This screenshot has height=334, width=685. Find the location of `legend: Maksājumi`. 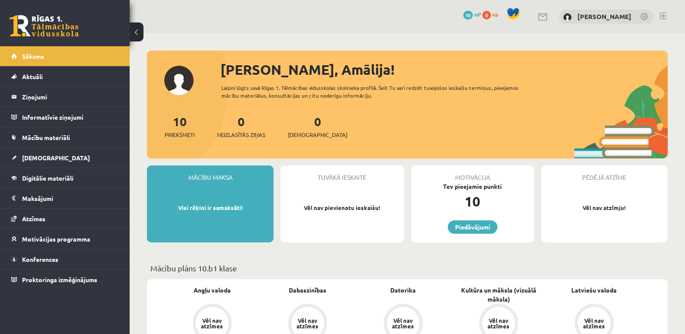

legend: Maksājumi is located at coordinates (70, 198).